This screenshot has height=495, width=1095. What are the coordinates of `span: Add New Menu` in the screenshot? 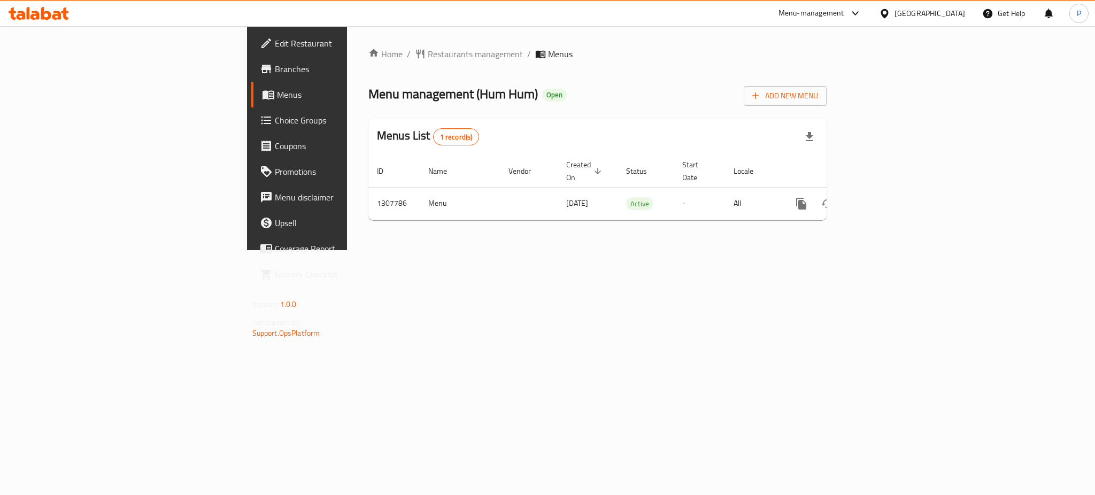 It's located at (785, 96).